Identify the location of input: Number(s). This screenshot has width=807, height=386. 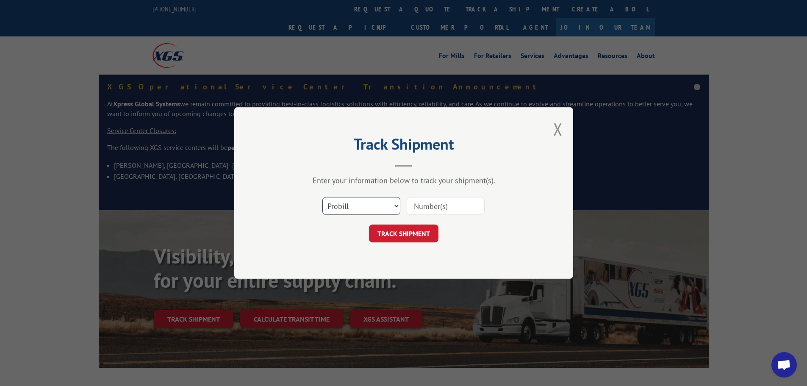
(446, 206).